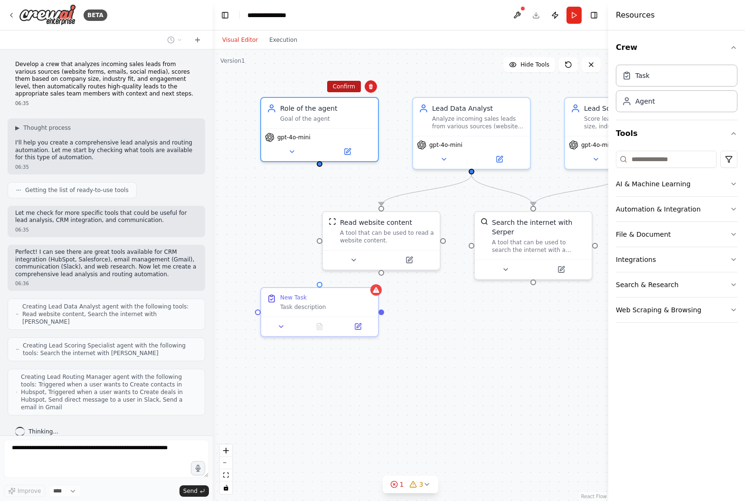  What do you see at coordinates (371, 86) in the screenshot?
I see `button: Delete node` at bounding box center [371, 86].